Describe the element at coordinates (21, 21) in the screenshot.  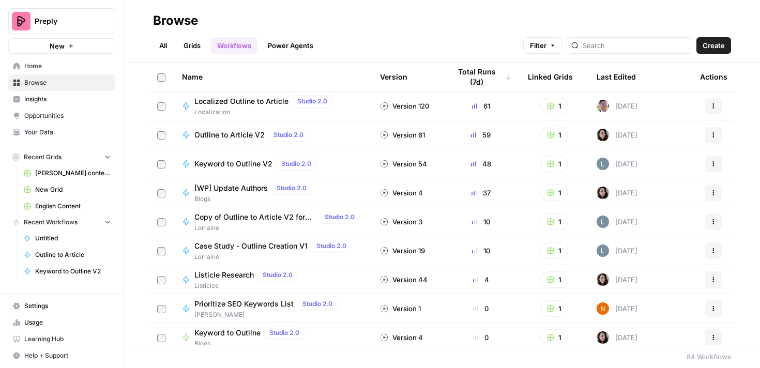
I see `img: Preply Logo` at that location.